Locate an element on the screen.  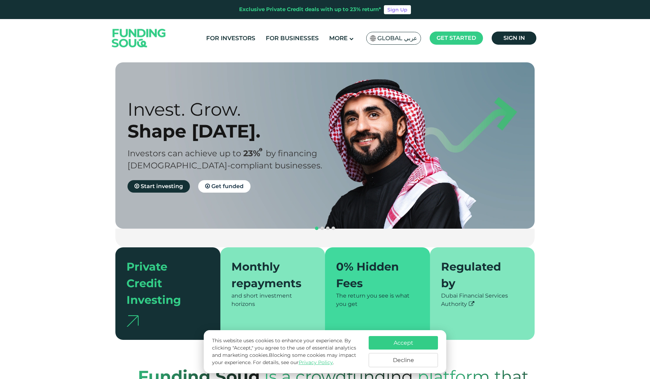
div: and short investment horizons is located at coordinates (273, 300).